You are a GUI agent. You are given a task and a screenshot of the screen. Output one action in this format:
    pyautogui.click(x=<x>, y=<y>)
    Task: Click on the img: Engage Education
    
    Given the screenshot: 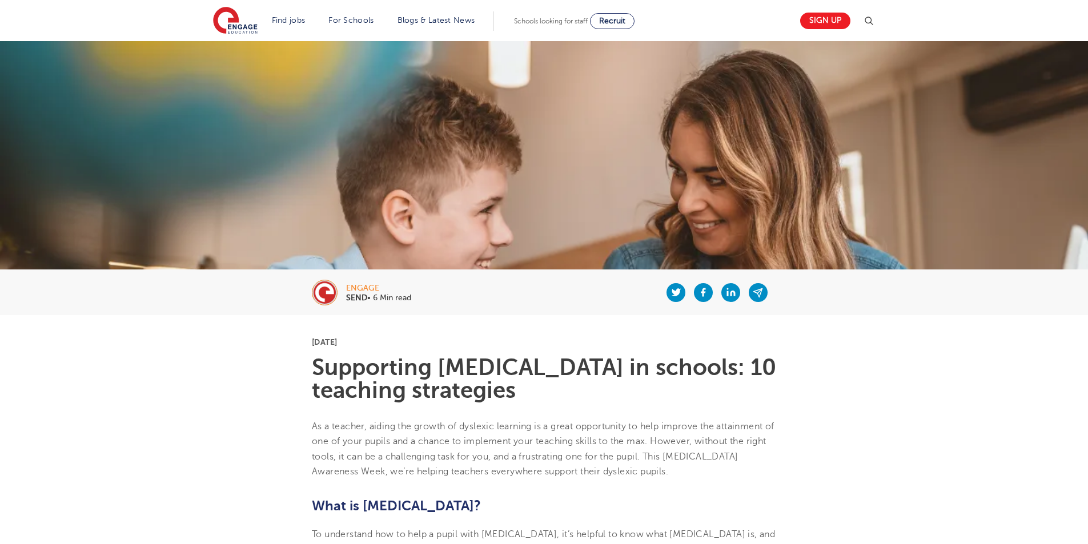 What is the action you would take?
    pyautogui.click(x=235, y=21)
    